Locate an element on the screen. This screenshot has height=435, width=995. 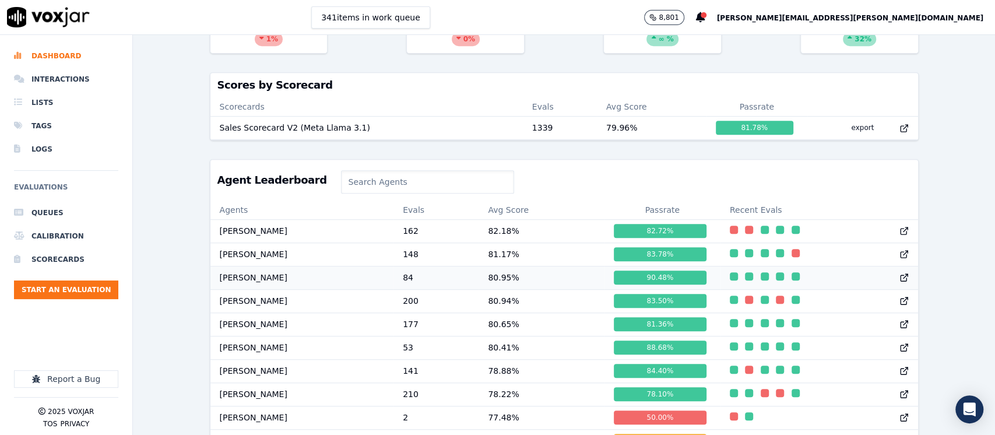
div: 84.40 % is located at coordinates (660, 371).